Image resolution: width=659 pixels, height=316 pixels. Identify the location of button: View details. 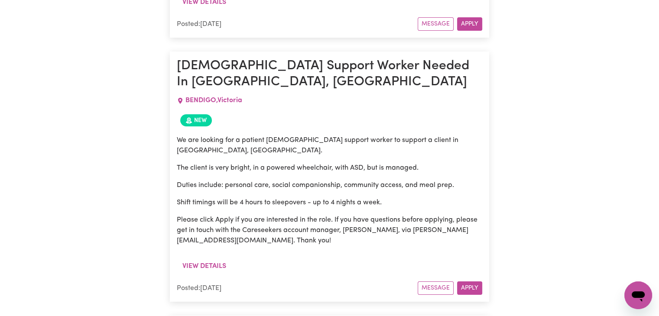
(204, 266).